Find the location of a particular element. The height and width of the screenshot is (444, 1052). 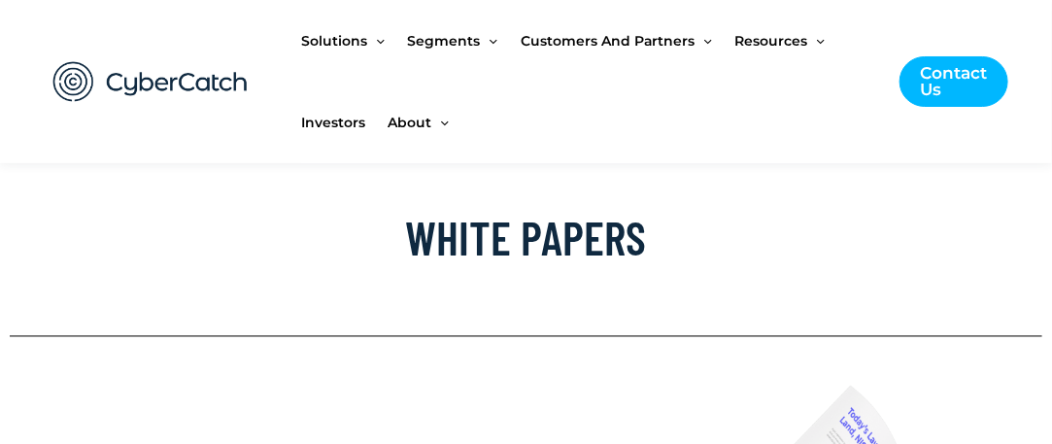

a: Investors is located at coordinates (344, 122).